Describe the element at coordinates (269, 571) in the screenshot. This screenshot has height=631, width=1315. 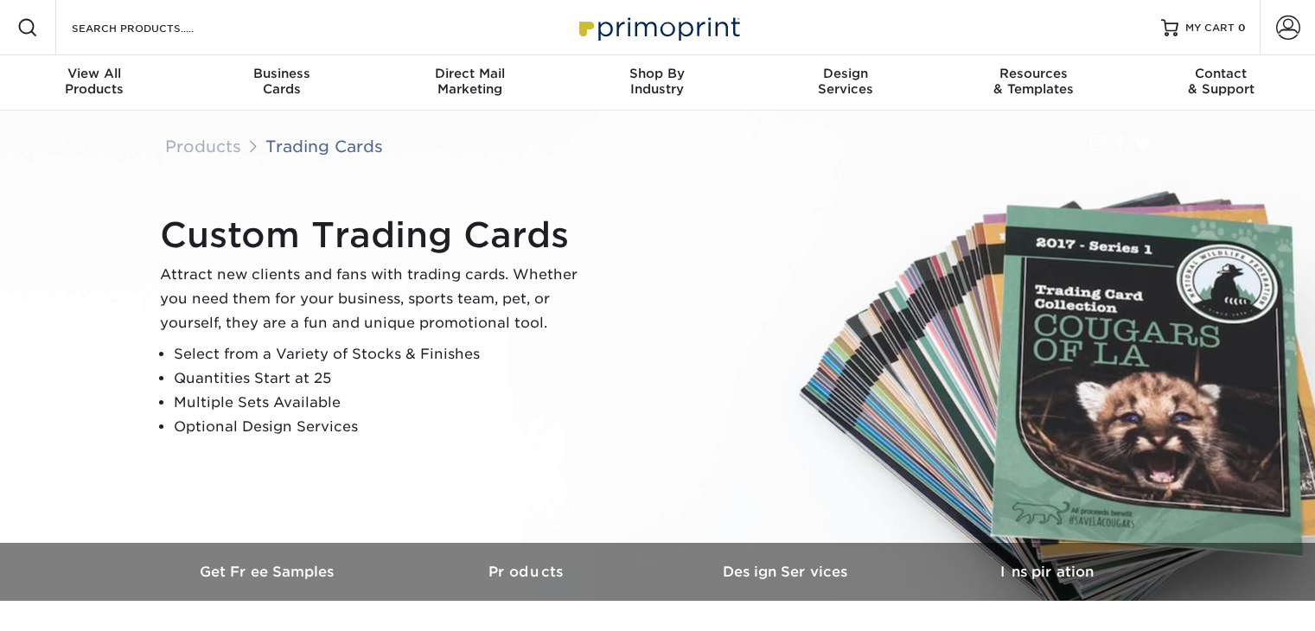
I see `a: Get Free Samples` at that location.